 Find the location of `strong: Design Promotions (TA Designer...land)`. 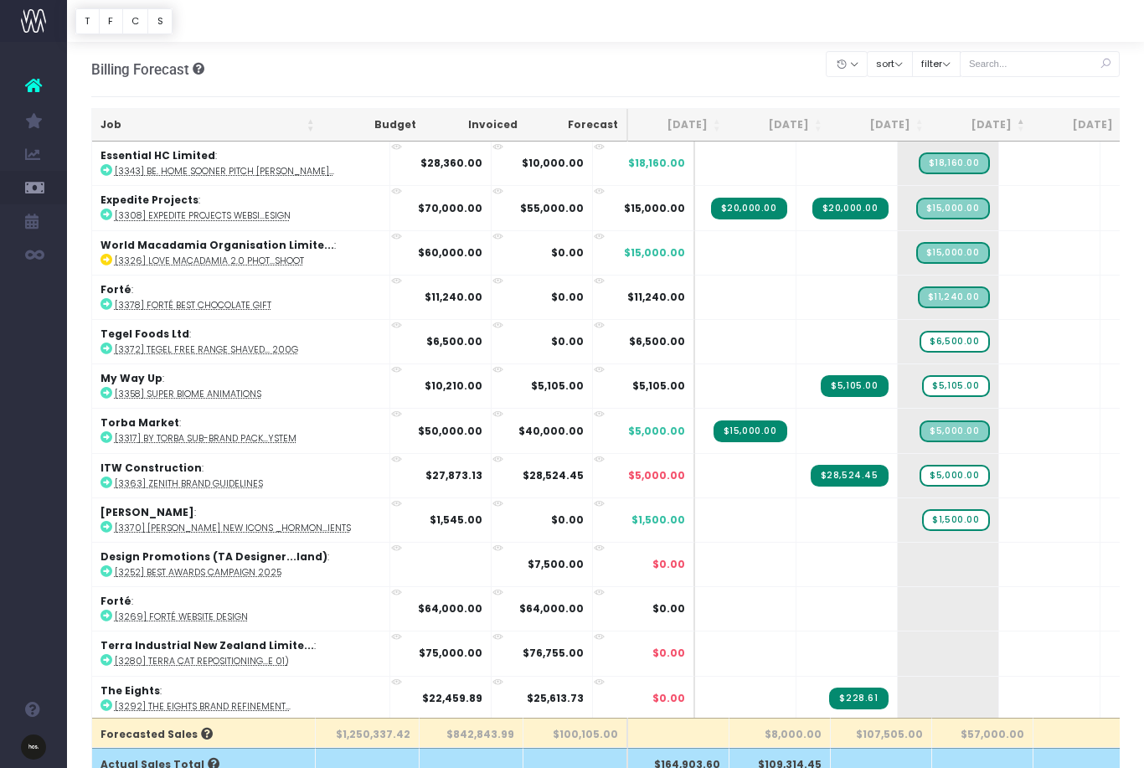

strong: Design Promotions (TA Designer...land) is located at coordinates (214, 556).